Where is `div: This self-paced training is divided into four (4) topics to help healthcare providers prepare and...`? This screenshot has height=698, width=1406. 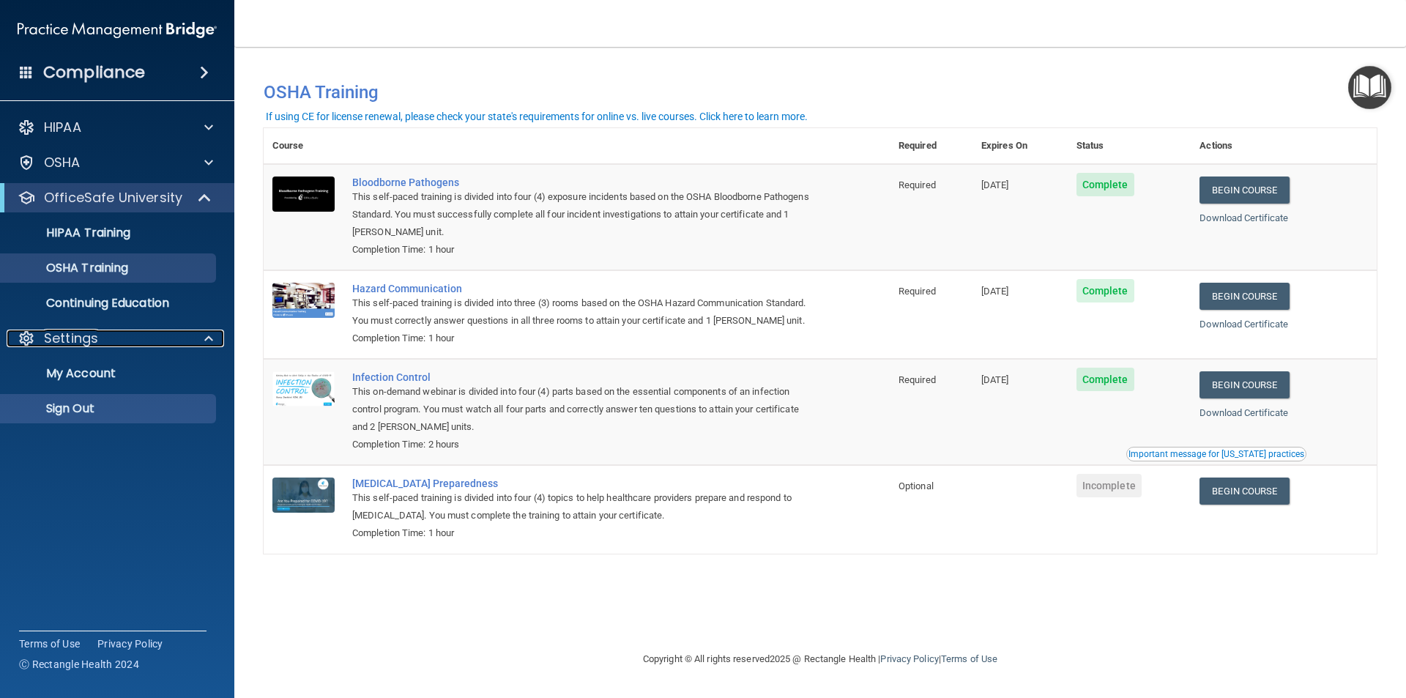
div: This self-paced training is divided into four (4) topics to help healthcare providers prepare and... is located at coordinates (585, 507).